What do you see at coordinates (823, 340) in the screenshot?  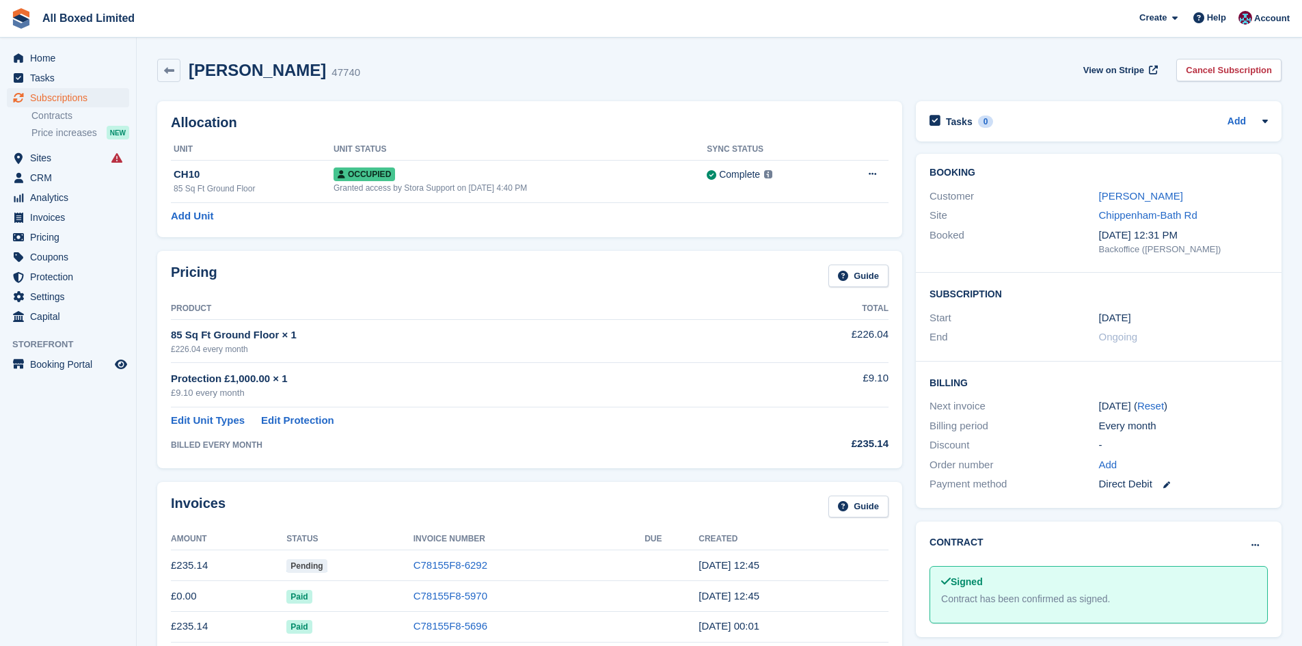 I see `td: £226.04` at bounding box center [823, 340].